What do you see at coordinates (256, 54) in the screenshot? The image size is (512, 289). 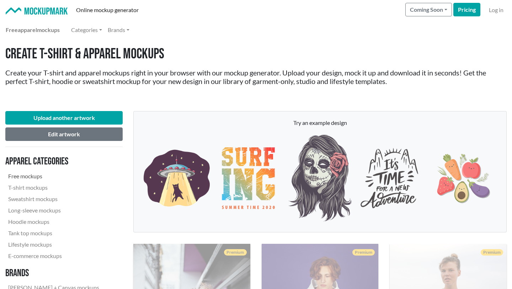 I see `h1: Create T-shirt & Apparel Mockups` at bounding box center [256, 54].